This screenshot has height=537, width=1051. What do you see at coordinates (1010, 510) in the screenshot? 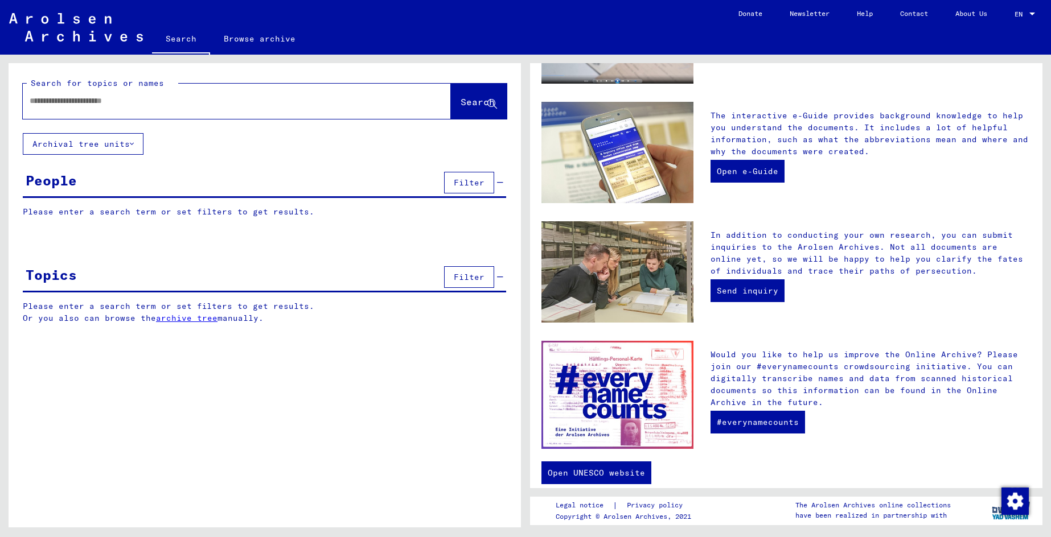
I see `img: yv_logo.png` at bounding box center [1010, 510].